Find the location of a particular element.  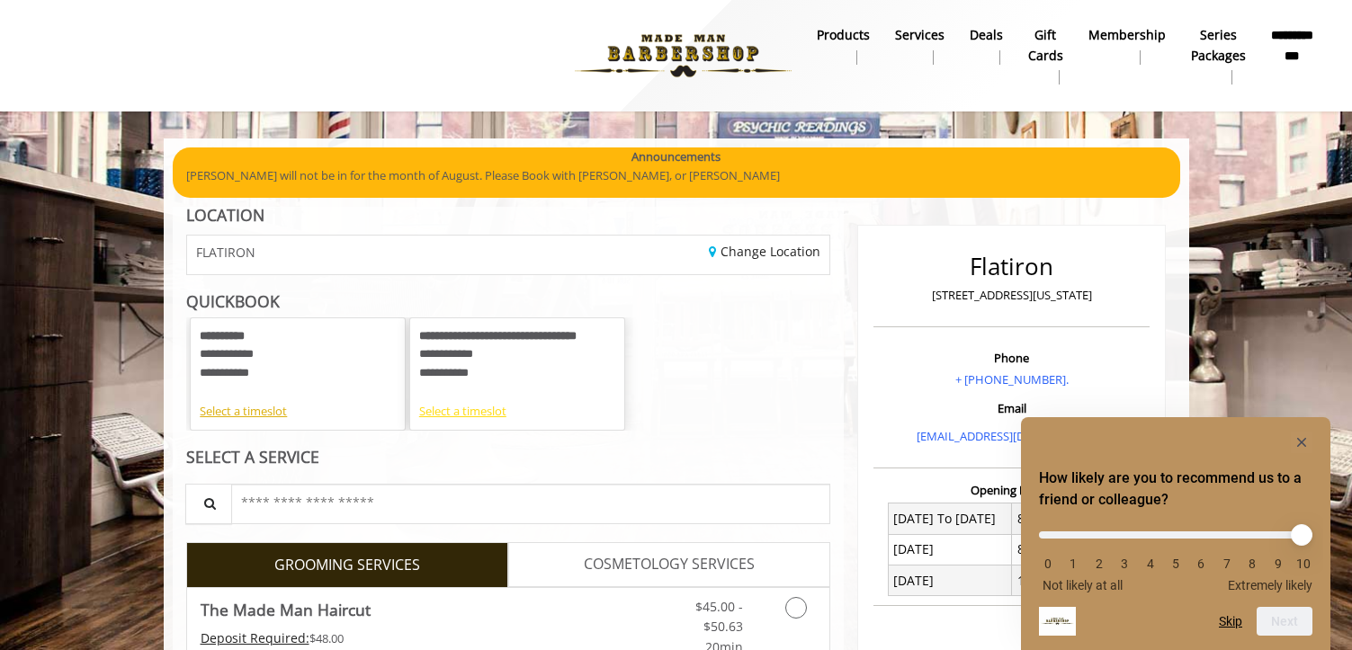

li: 3 is located at coordinates (1124, 564).